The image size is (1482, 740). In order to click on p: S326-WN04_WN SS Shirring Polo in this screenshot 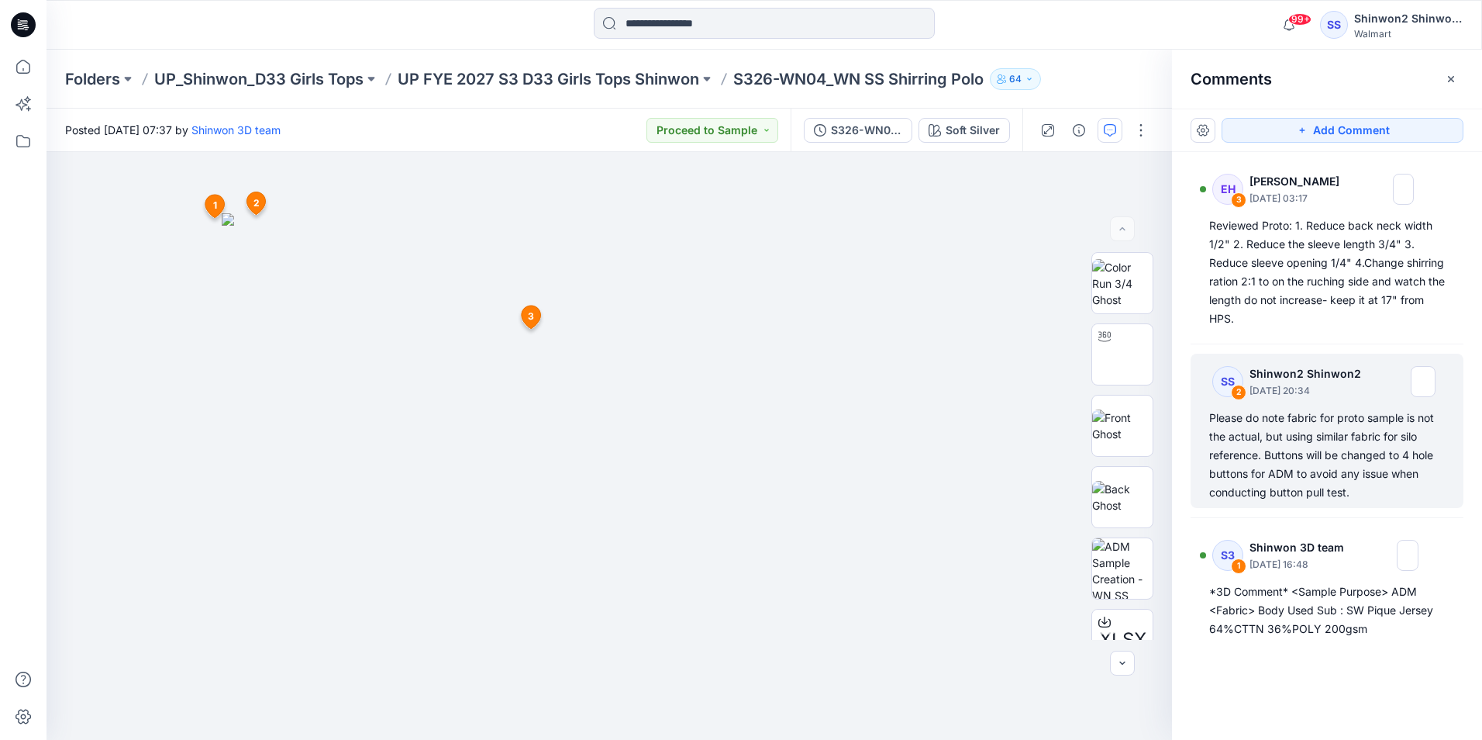, I will do `click(858, 79)`.